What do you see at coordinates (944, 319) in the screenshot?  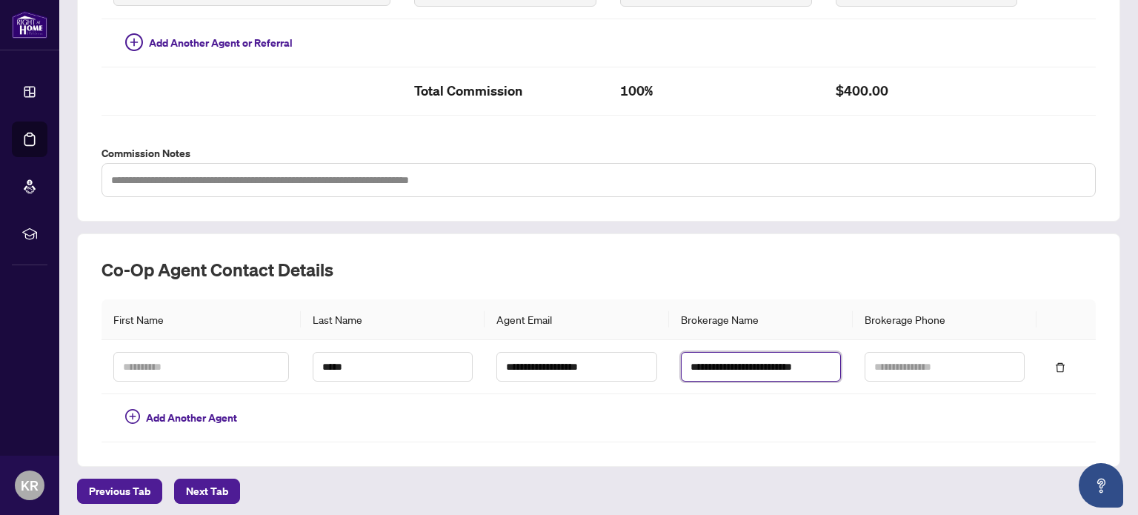 I see `th: Brokerage Phone` at bounding box center [944, 319].